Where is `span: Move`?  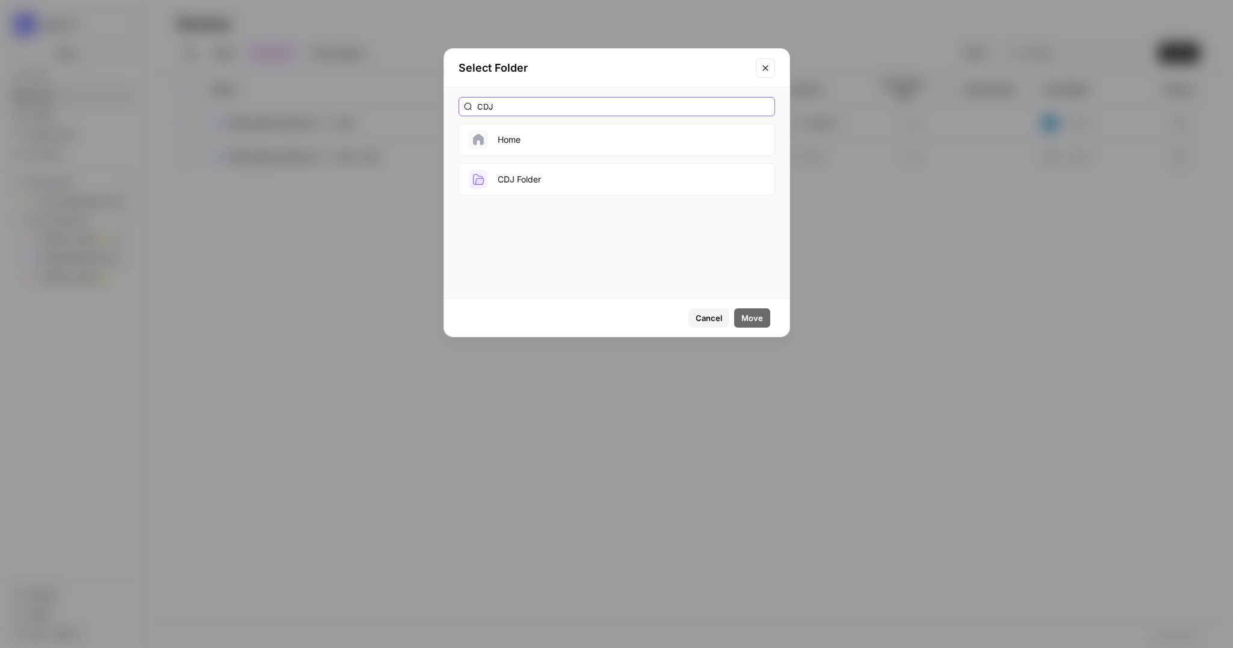
span: Move is located at coordinates (752, 318).